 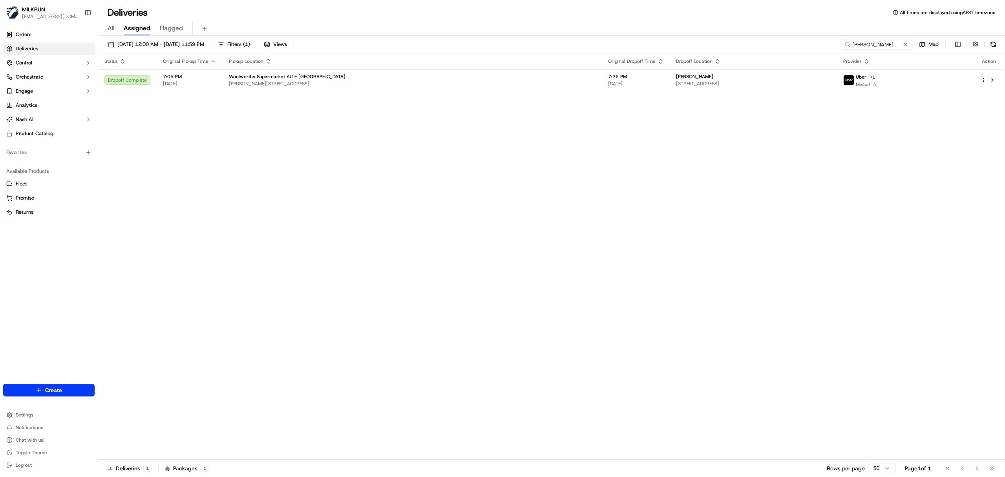 What do you see at coordinates (171, 28) in the screenshot?
I see `span: Flagged` at bounding box center [171, 28].